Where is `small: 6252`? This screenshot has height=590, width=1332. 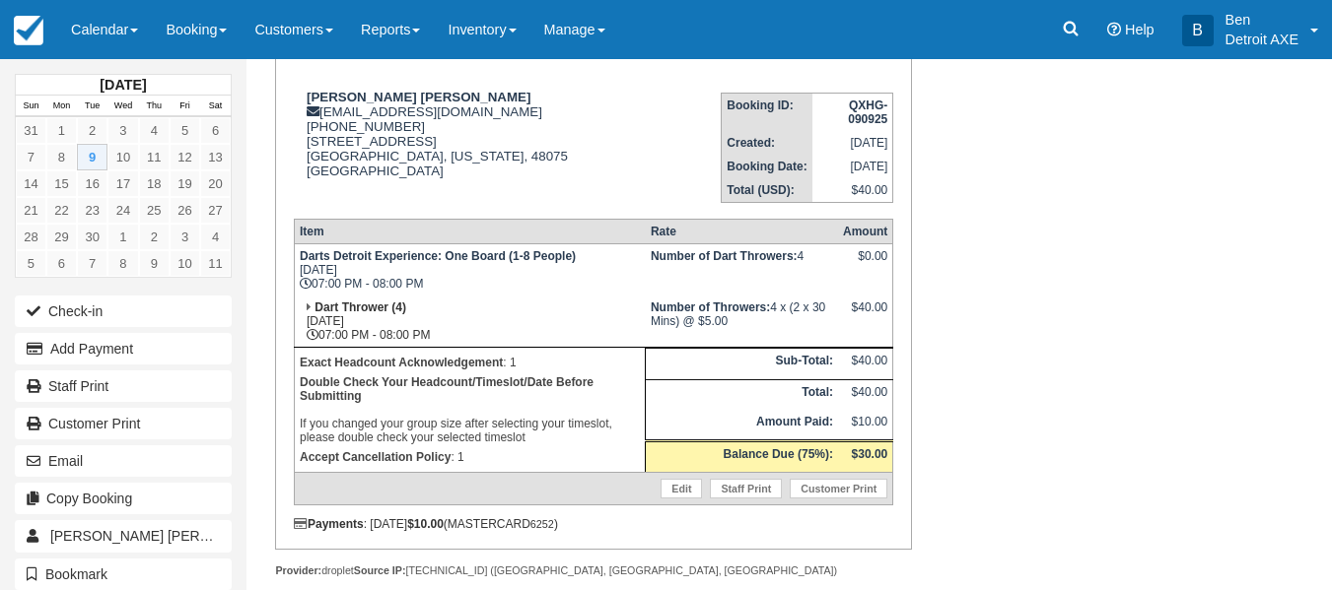
small: 6252 is located at coordinates (542, 524).